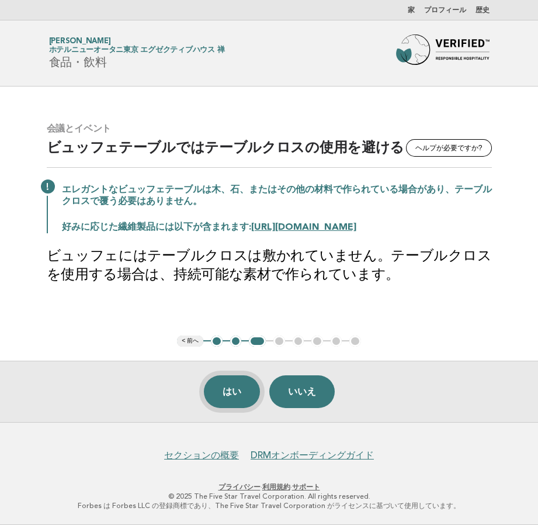 The width and height of the screenshot is (538, 525). What do you see at coordinates (217, 341) in the screenshot?
I see `button: 1` at bounding box center [217, 341].